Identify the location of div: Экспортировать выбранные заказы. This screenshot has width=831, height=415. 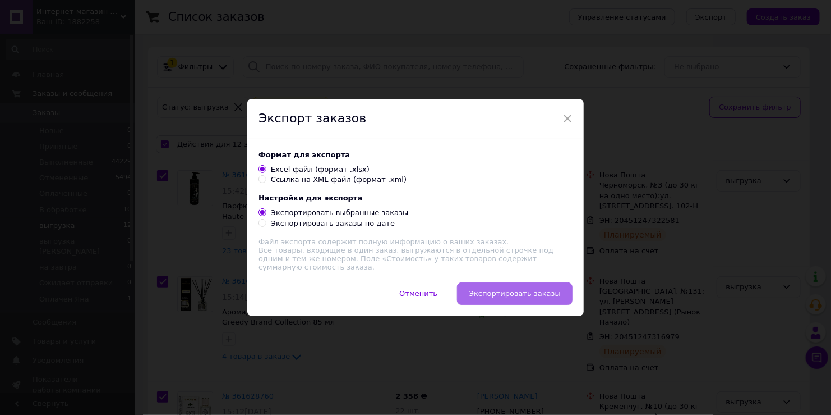
(339, 213).